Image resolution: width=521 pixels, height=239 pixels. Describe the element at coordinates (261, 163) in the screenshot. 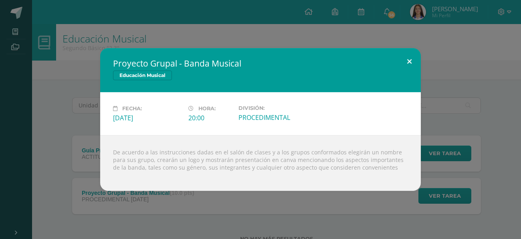

I see `div: De acuerdo a las instrucciones dadas en el salón de clases y a los grupos conformados elegirán un...` at that location.